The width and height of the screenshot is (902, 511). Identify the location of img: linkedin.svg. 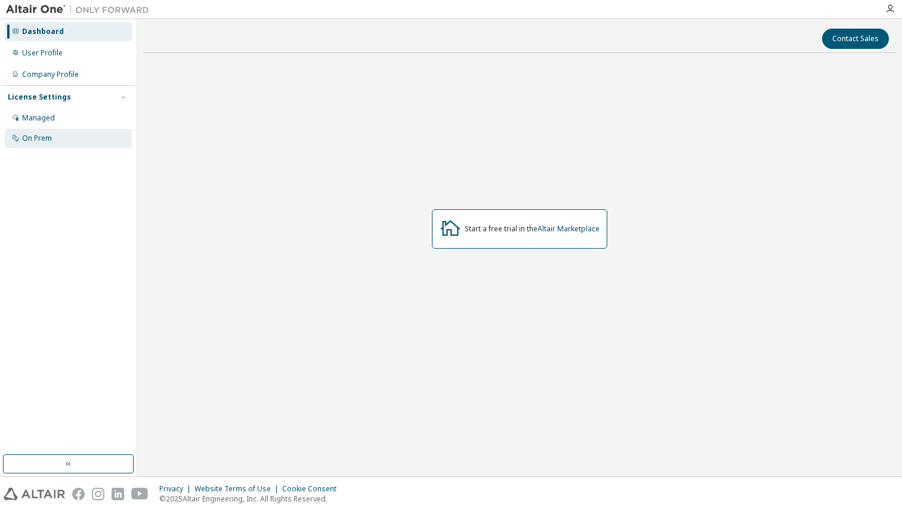
(118, 494).